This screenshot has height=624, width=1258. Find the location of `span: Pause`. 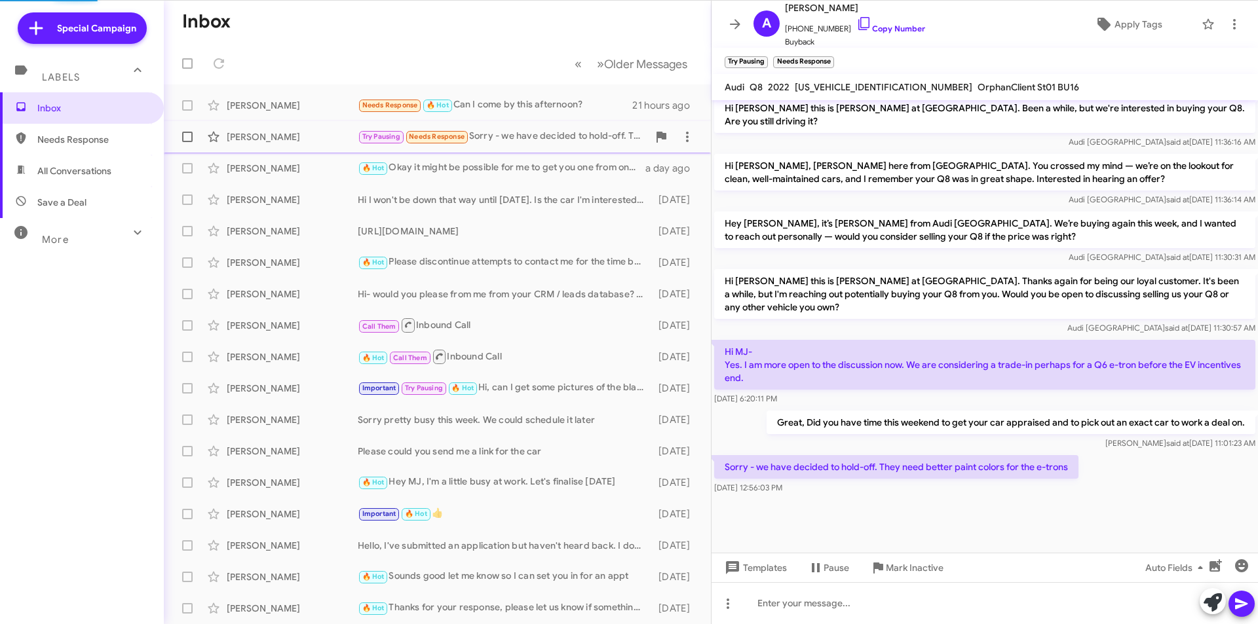

span: Pause is located at coordinates (836, 568).